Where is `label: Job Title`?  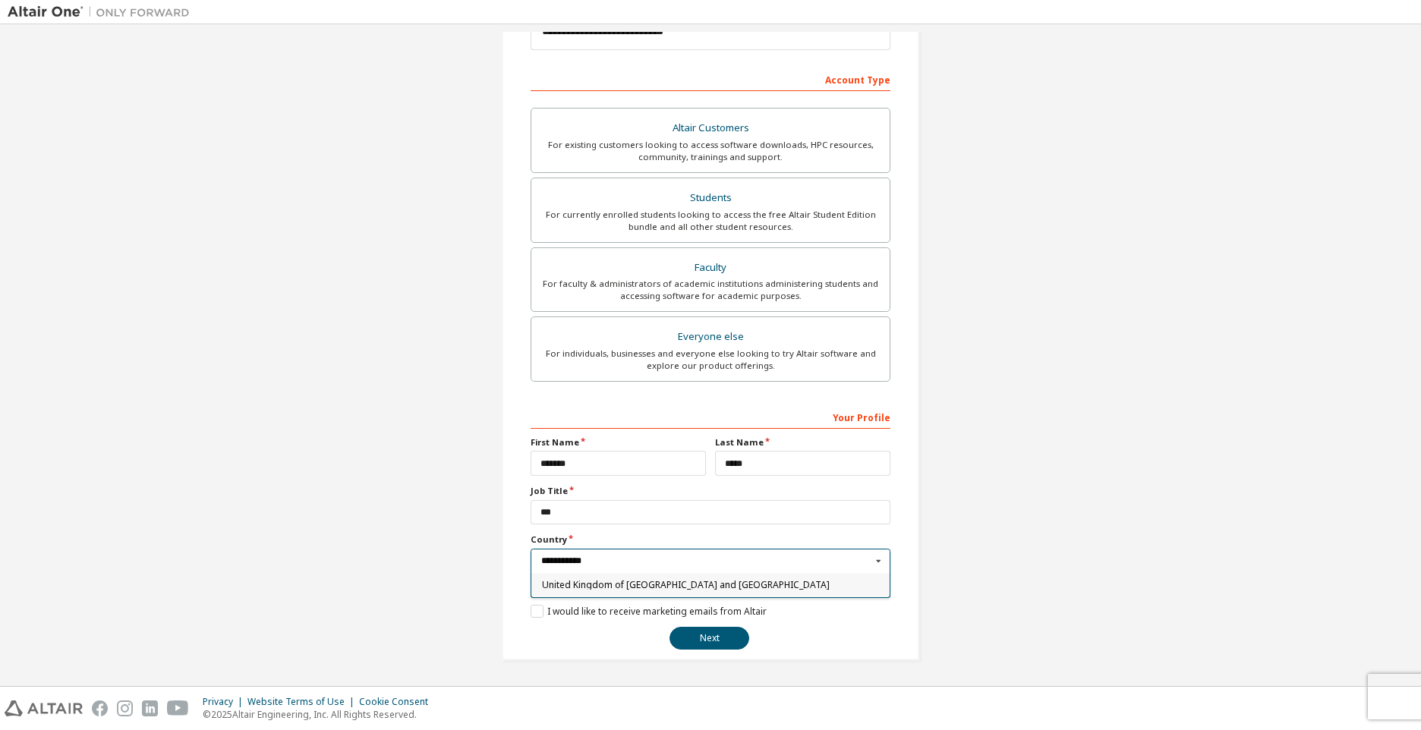 label: Job Title is located at coordinates (710, 491).